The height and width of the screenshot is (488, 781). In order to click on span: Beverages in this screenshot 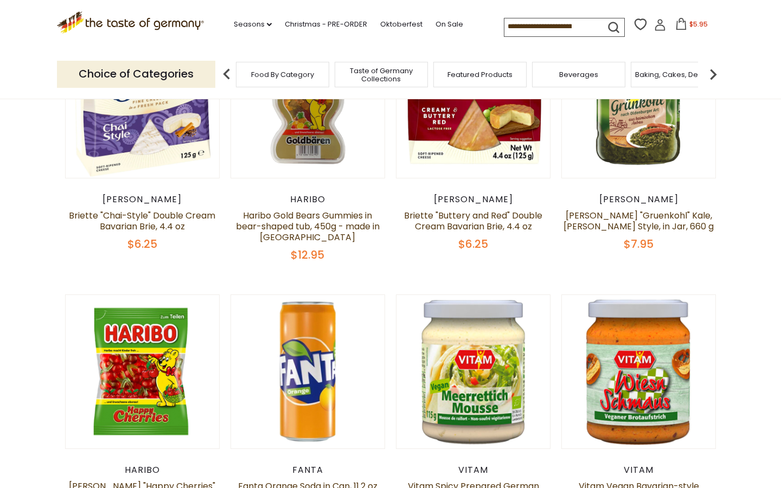, I will do `click(579, 74)`.